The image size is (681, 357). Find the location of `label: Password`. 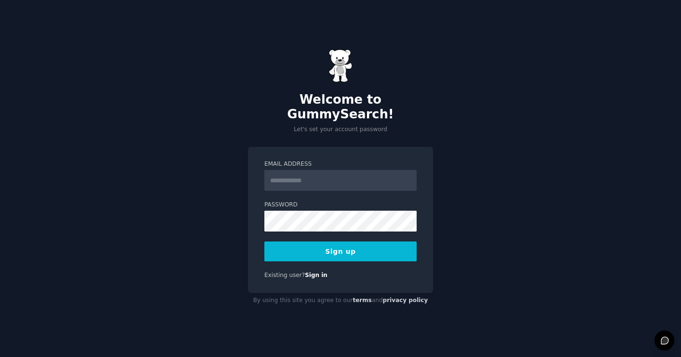

label: Password is located at coordinates (341, 205).